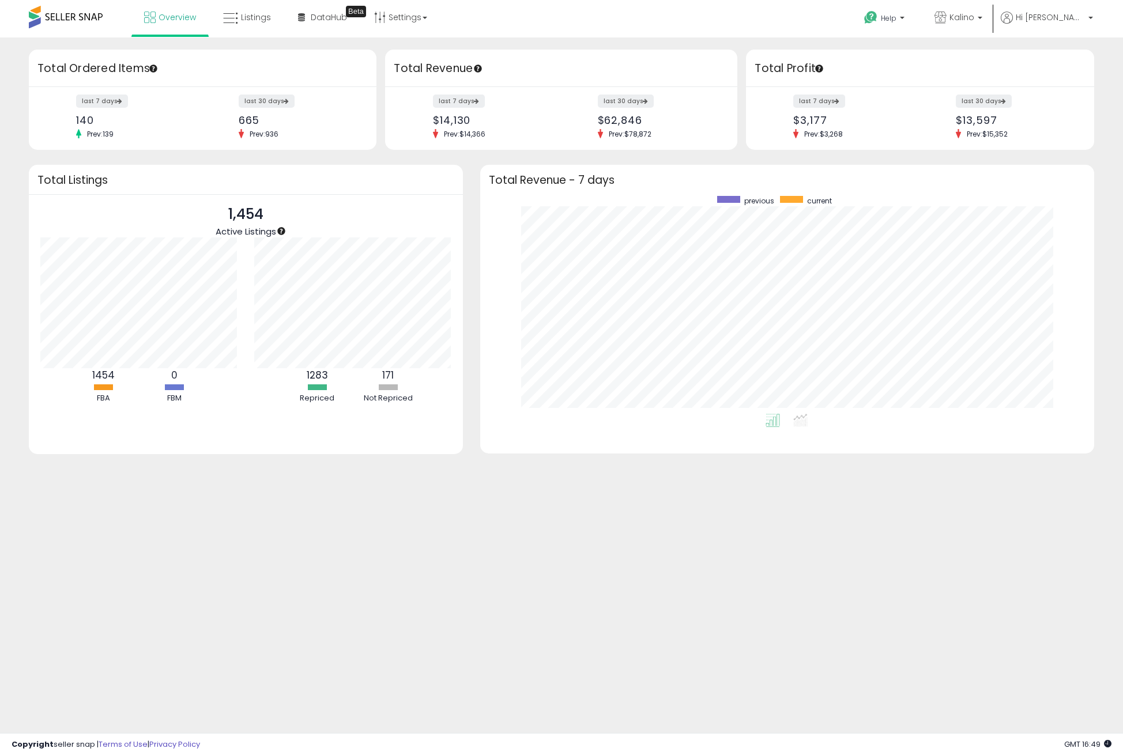 The height and width of the screenshot is (756, 1123). What do you see at coordinates (317, 398) in the screenshot?
I see `div: Repriced` at bounding box center [317, 398].